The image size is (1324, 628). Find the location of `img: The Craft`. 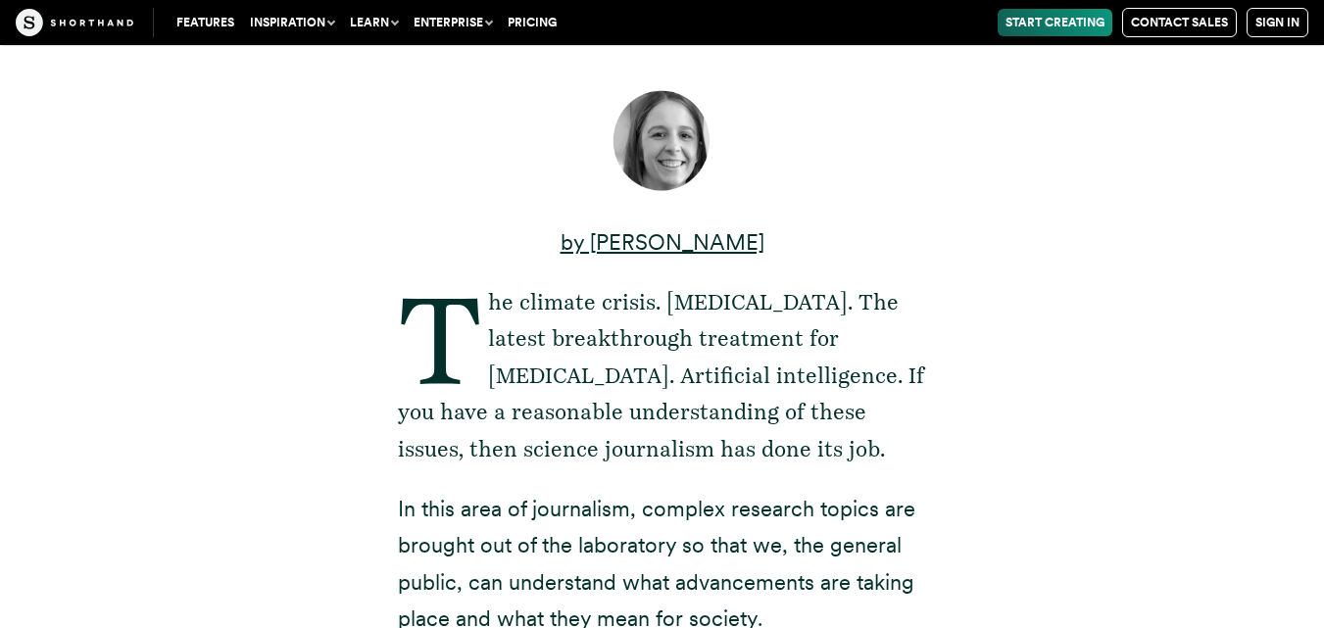

img: The Craft is located at coordinates (75, 23).